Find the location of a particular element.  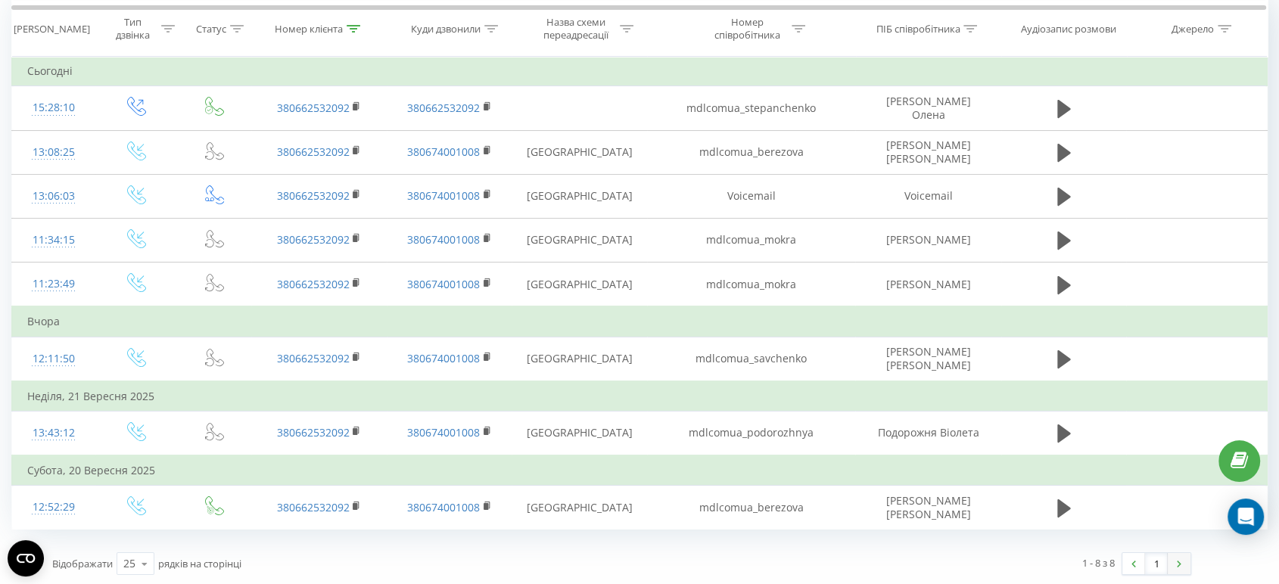

div: 11:23:49 is located at coordinates (54, 284).